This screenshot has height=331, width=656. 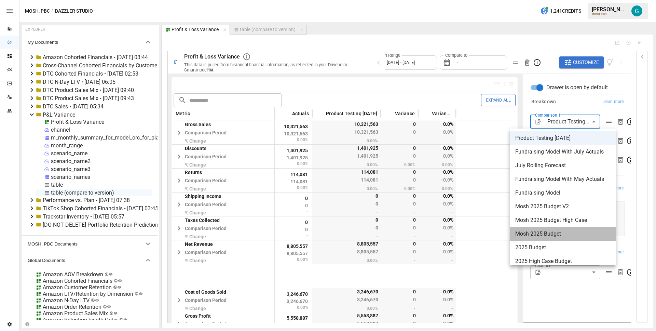 I want to click on span: Mosh 2025 Budget, so click(x=563, y=234).